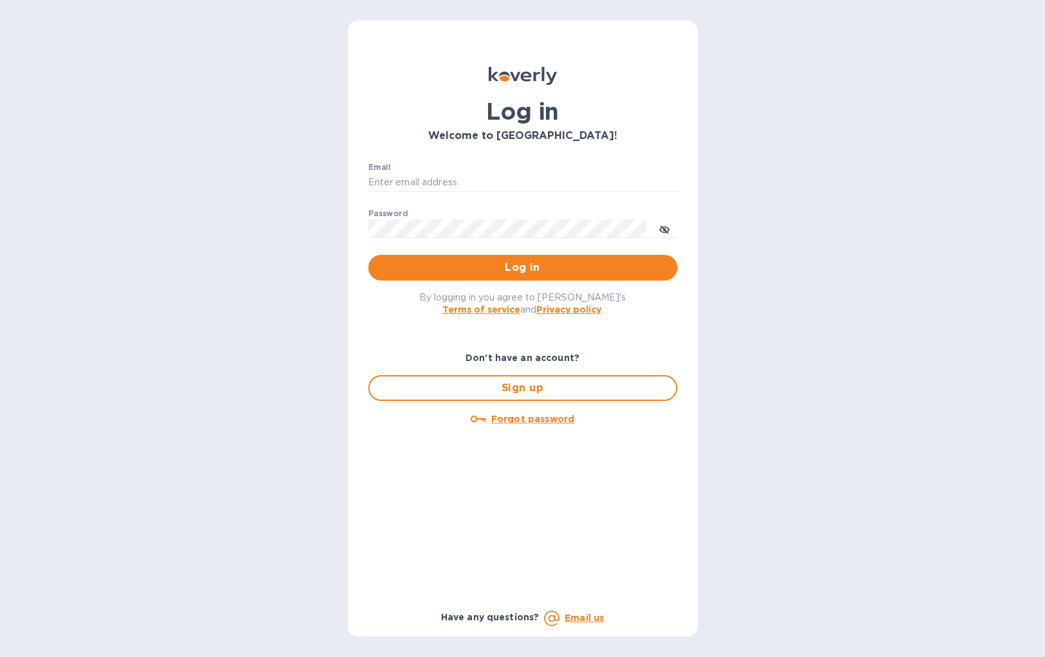  I want to click on b: Don't have an account?, so click(522, 358).